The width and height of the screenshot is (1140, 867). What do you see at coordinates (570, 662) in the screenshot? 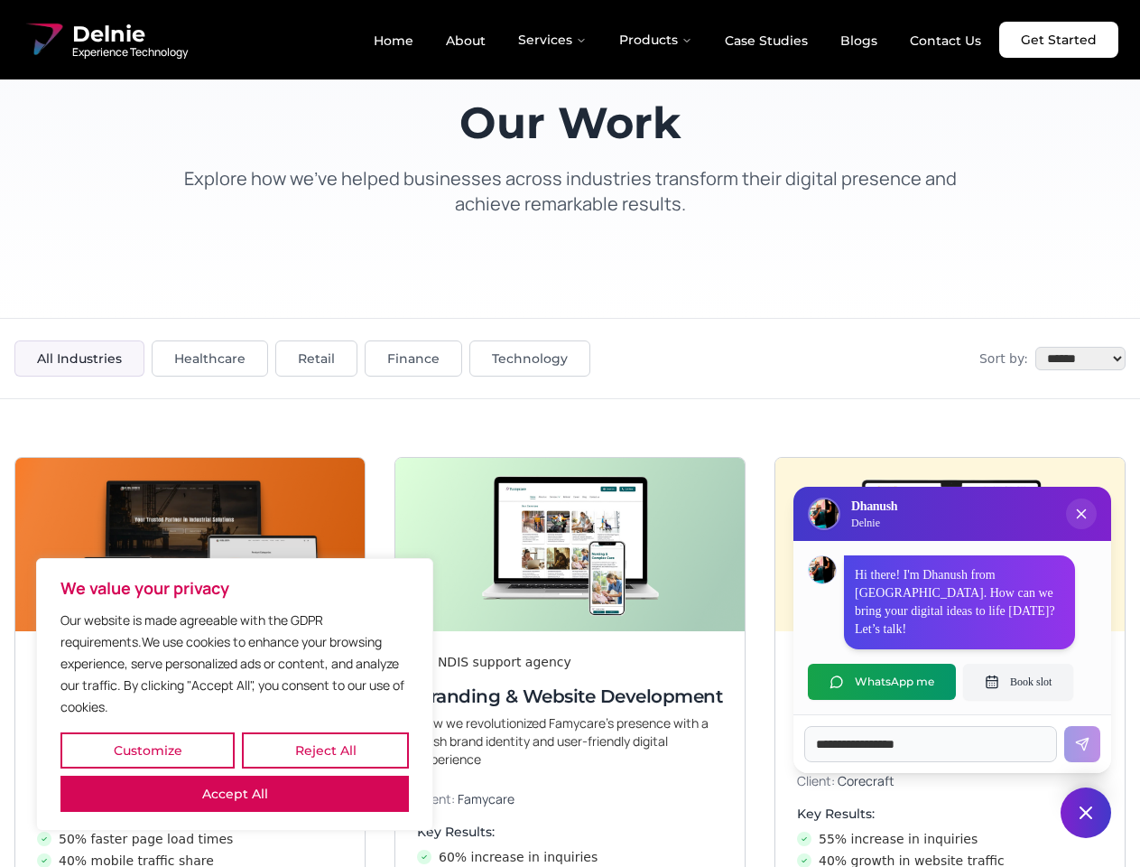
I see `div: An NDIS support agency` at bounding box center [570, 662].